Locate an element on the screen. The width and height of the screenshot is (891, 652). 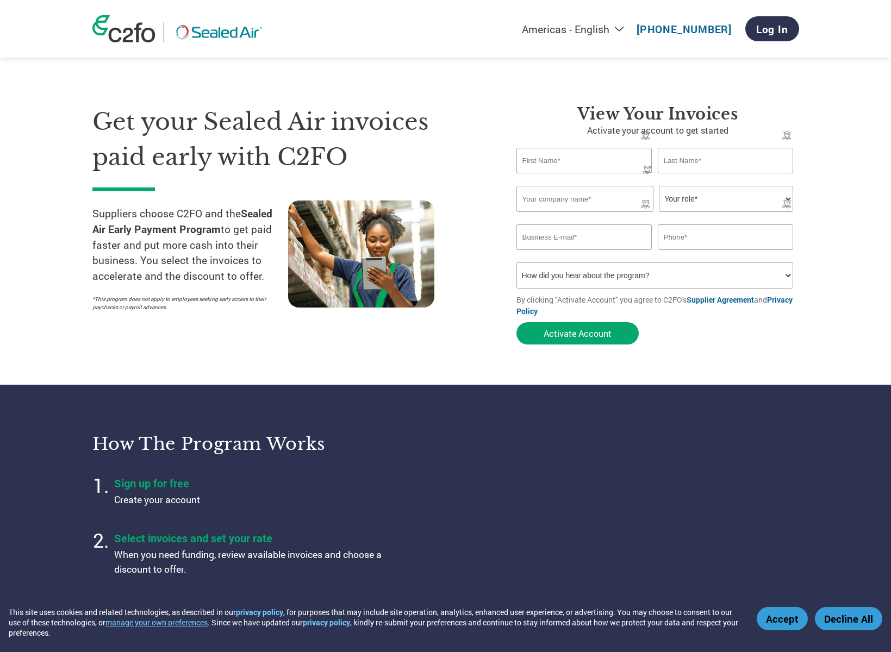
h4: Sign up for free is located at coordinates (250, 483).